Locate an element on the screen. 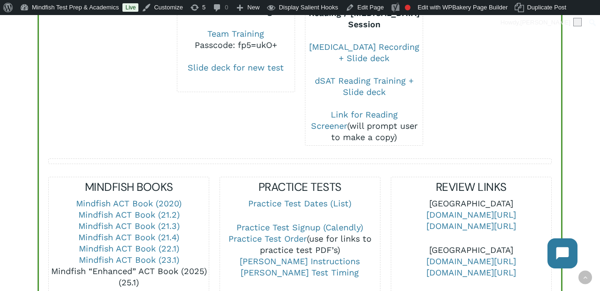 This screenshot has height=291, width=600. a: Mindfish ACT Book (21.2) is located at coordinates (129, 214).